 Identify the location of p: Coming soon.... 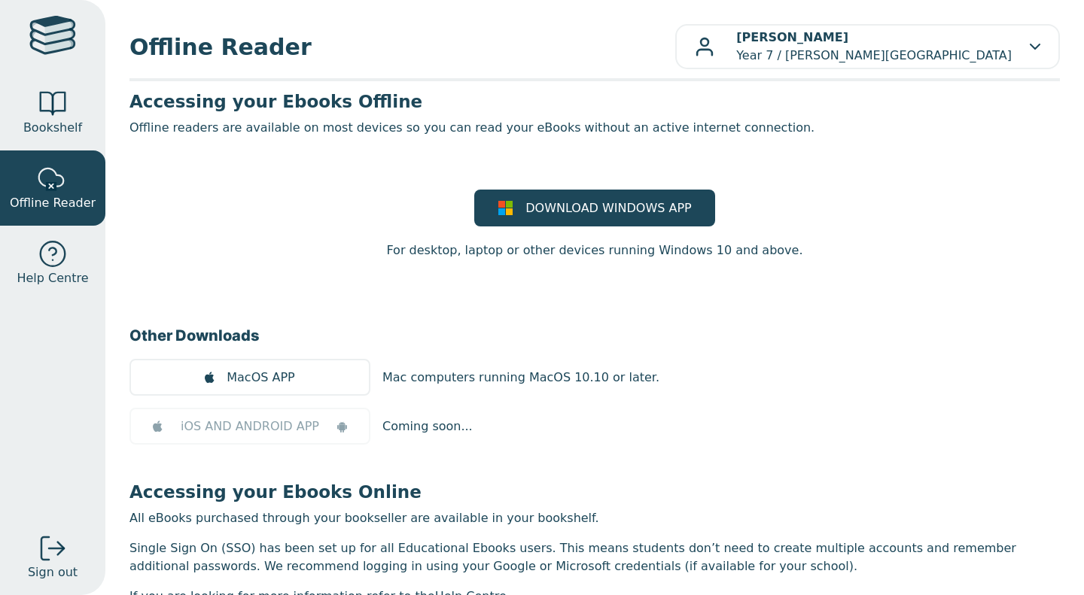
(427, 427).